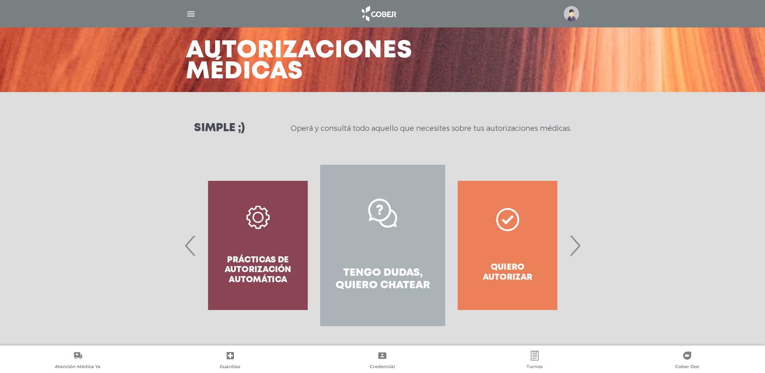 The width and height of the screenshot is (765, 373). Describe the element at coordinates (378, 14) in the screenshot. I see `img: logo_cober_home-white.png` at that location.